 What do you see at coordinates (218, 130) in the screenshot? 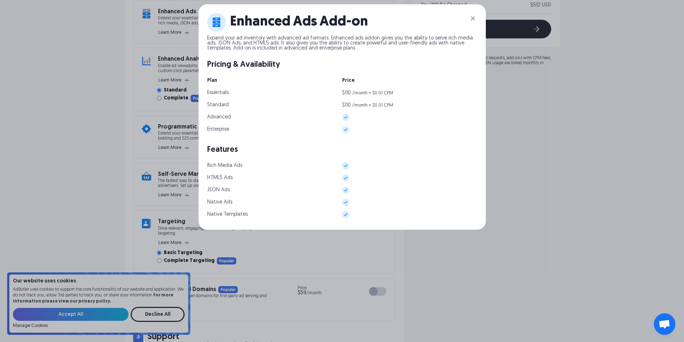
I see `div: Enterprise` at bounding box center [218, 130].